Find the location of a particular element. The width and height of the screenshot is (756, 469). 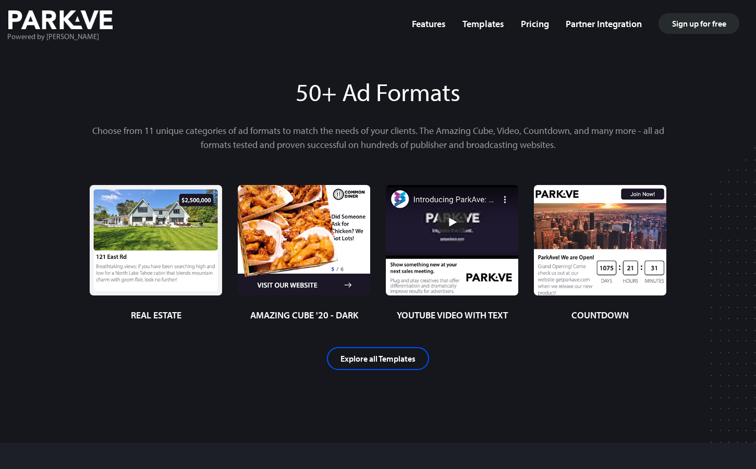

h2: 50+ Ad Formats is located at coordinates (378, 92).